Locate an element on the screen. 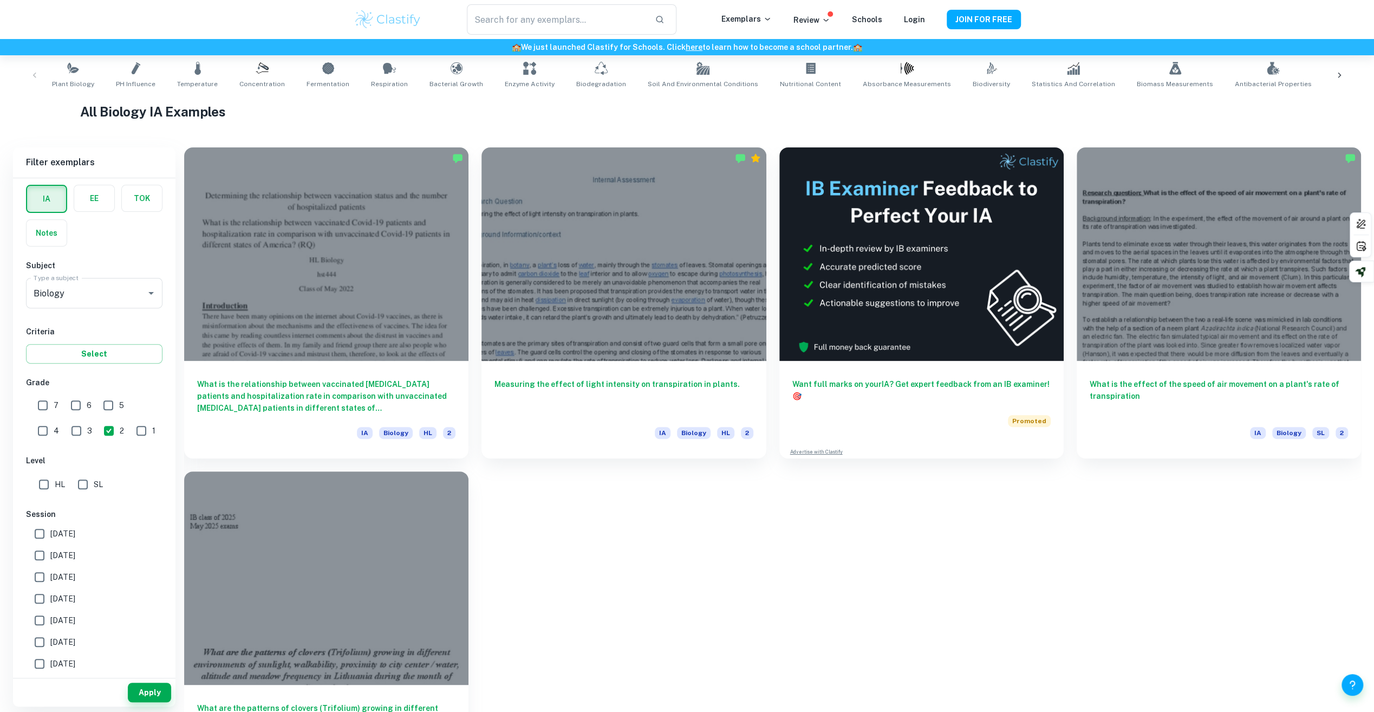 This screenshot has width=1374, height=712. span: Promoted is located at coordinates (1029, 421).